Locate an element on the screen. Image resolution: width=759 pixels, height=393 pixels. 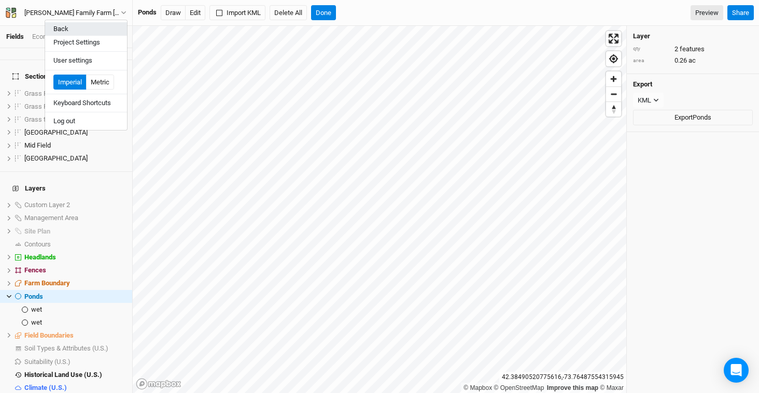
div: Fences is located at coordinates (75, 271).